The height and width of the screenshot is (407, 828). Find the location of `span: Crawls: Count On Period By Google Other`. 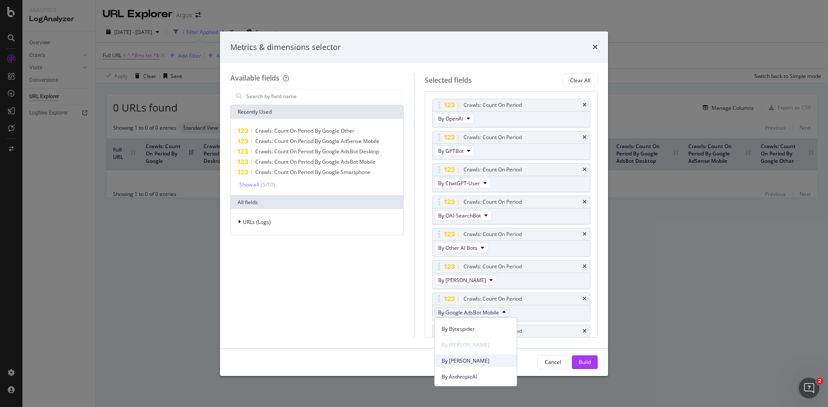

span: Crawls: Count On Period By Google Other is located at coordinates (305, 131).